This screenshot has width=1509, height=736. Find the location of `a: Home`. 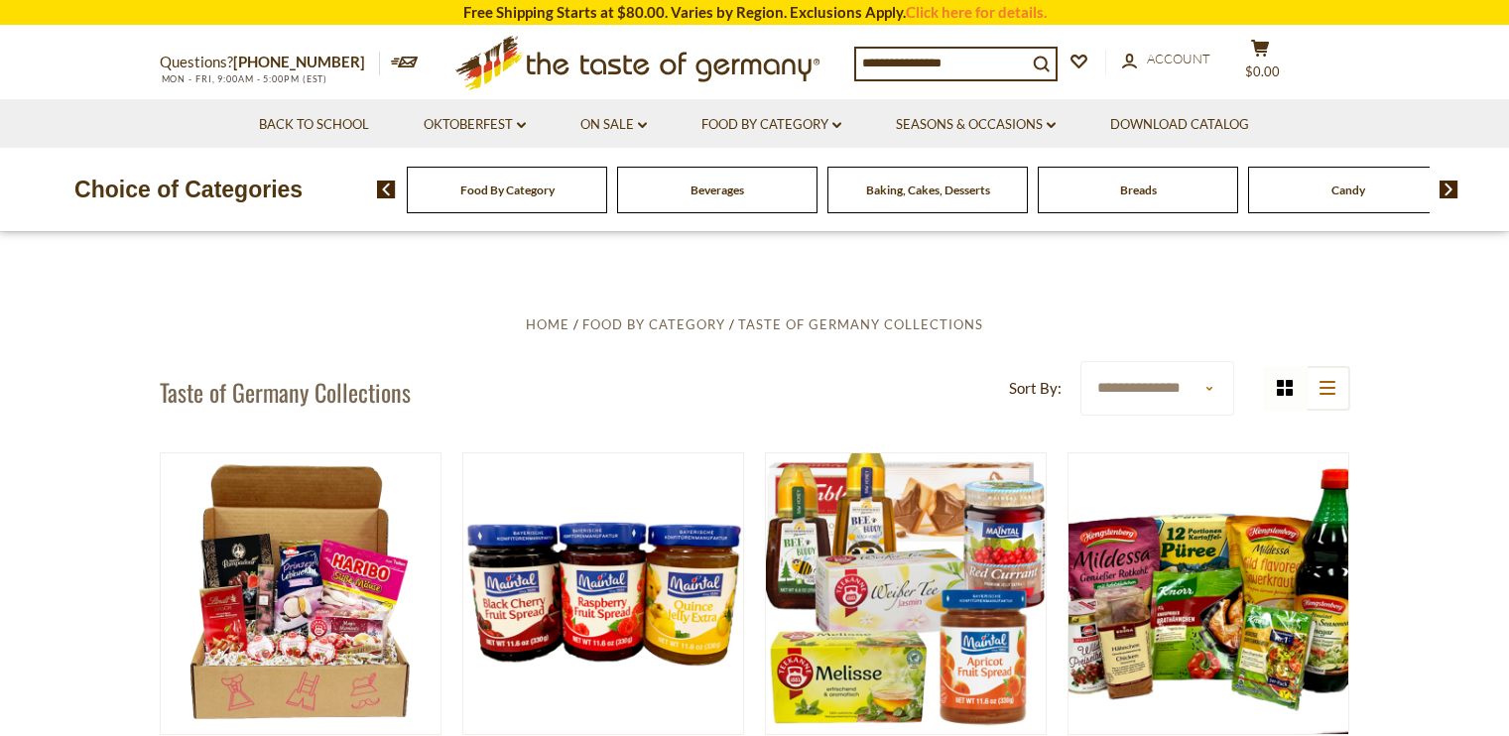

a: Home is located at coordinates (547, 324).